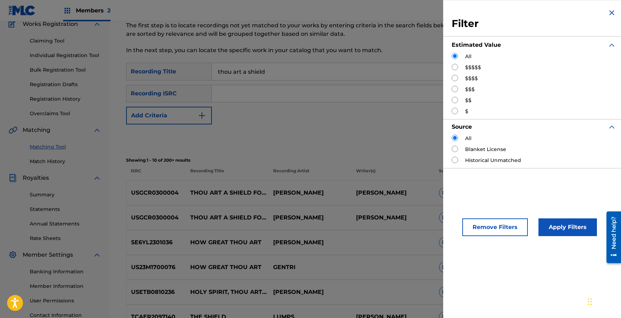  I want to click on a: Individual Registration Tool, so click(66, 55).